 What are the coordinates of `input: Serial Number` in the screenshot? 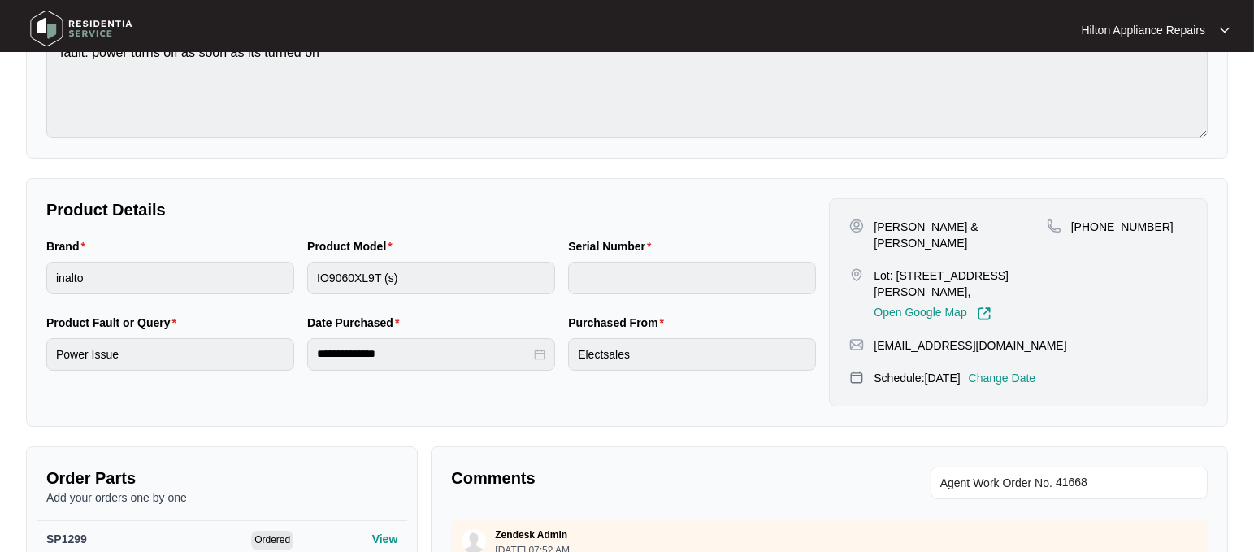 It's located at (692, 278).